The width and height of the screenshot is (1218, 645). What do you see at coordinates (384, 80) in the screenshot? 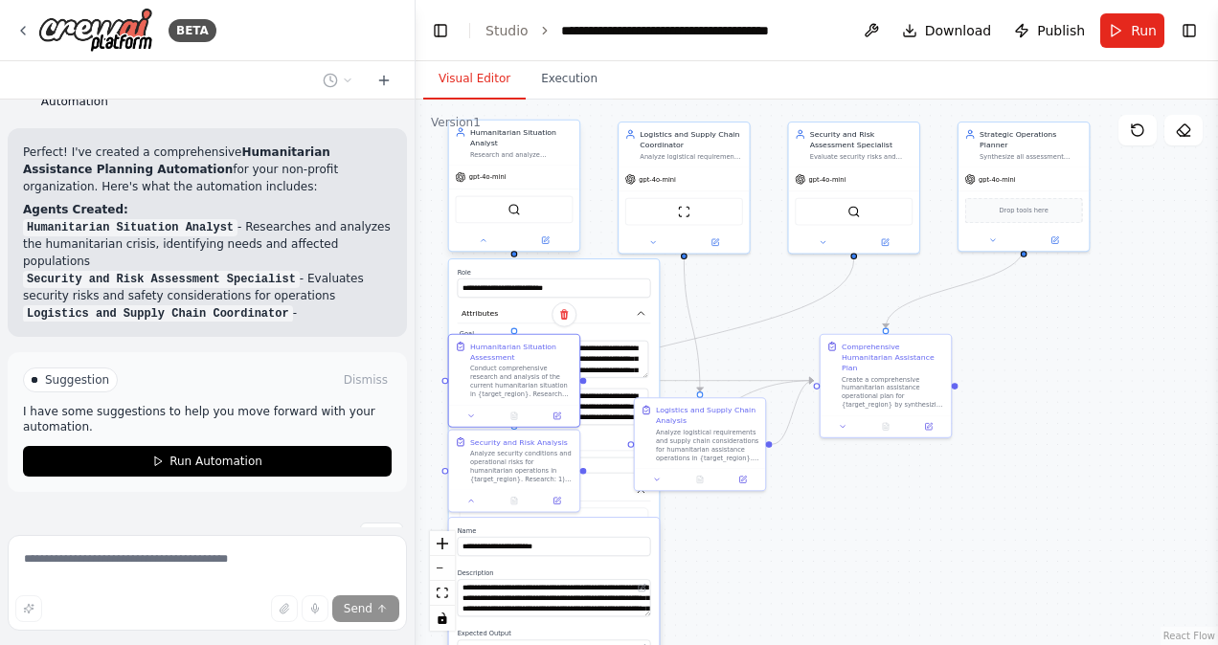
I see `button: Start a new chat` at bounding box center [384, 80].